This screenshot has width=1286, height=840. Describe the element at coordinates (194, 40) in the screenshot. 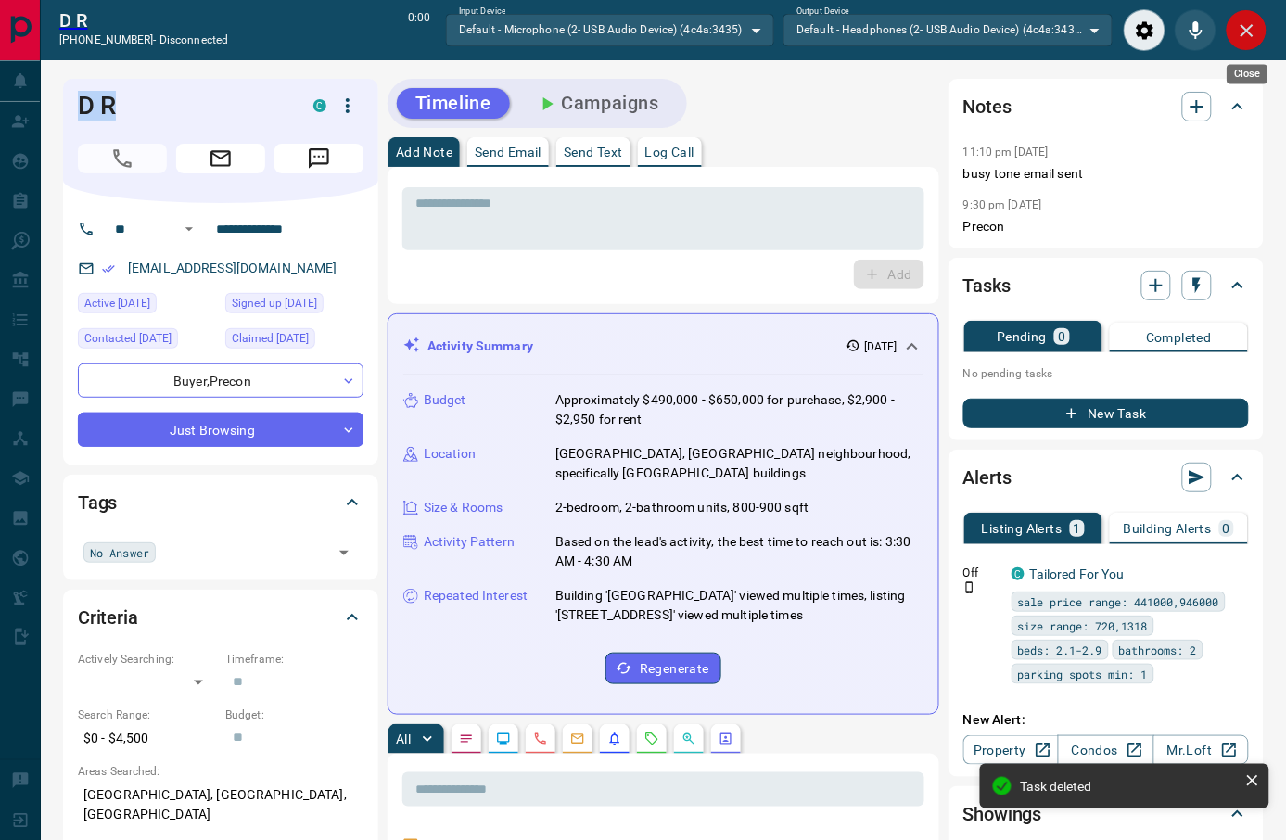

I see `span: disconnected` at that location.